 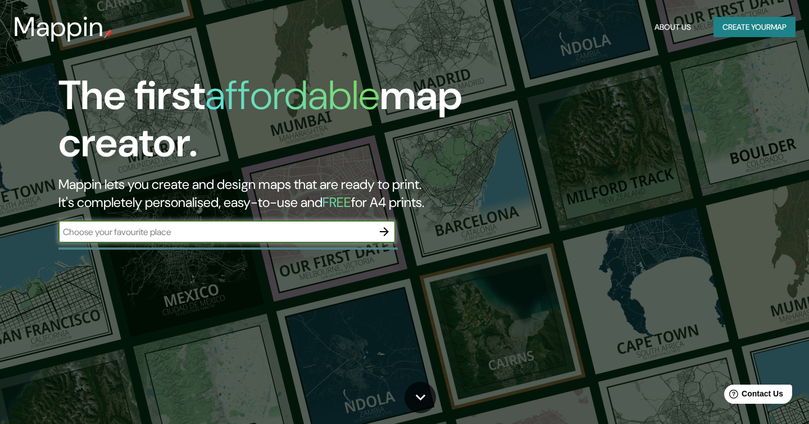 I want to click on button: Create yourmap, so click(x=755, y=27).